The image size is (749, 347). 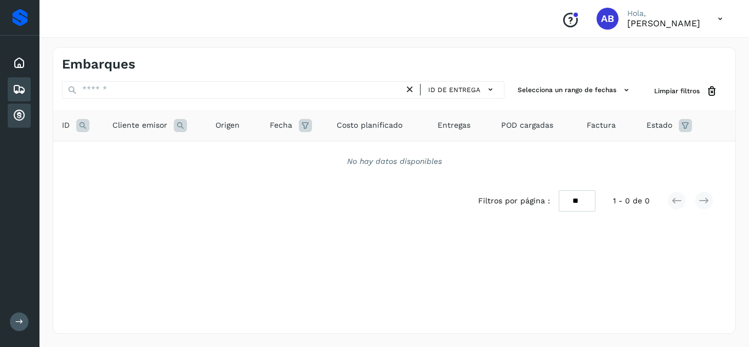 I want to click on button: ID de entrega, so click(x=462, y=89).